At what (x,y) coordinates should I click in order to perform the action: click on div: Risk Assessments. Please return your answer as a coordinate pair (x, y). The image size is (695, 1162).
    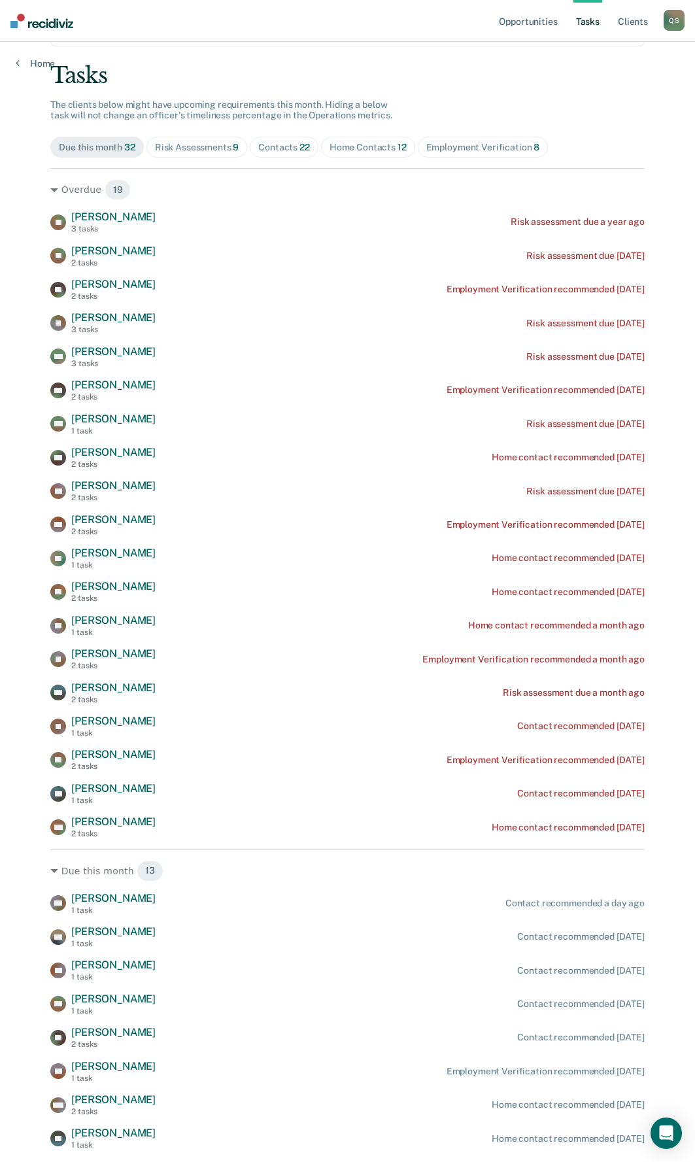
    Looking at the image, I should click on (197, 147).